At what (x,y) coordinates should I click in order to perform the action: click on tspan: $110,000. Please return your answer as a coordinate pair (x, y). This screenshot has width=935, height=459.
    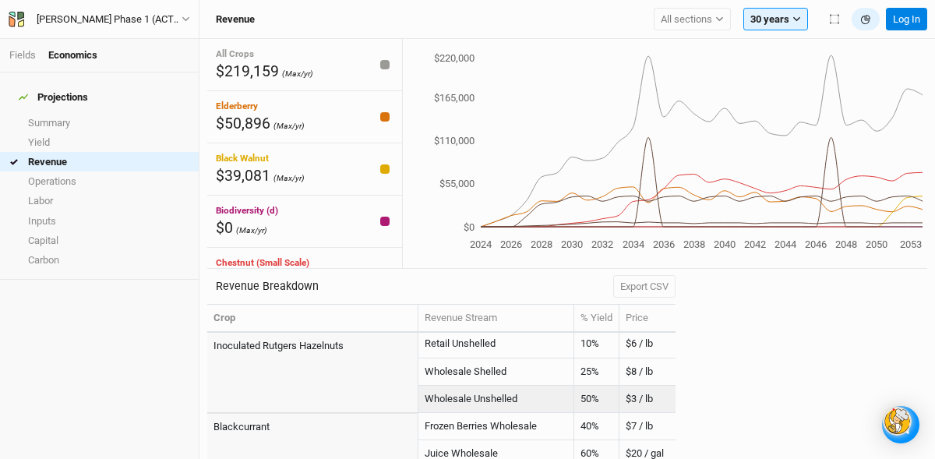
    Looking at the image, I should click on (454, 140).